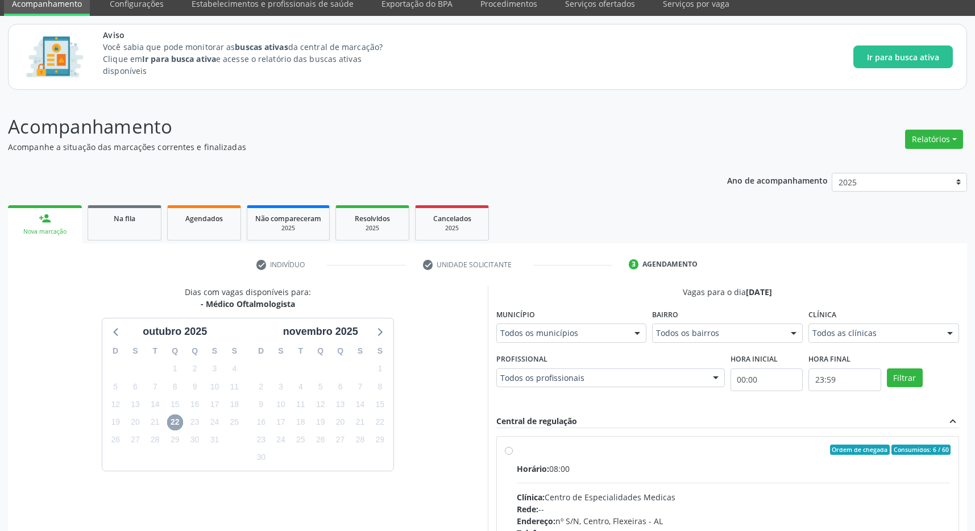 This screenshot has height=531, width=975. Describe the element at coordinates (343, 147) in the screenshot. I see `p: Acompanhe a situação das marcações correntes e finalizadas` at that location.